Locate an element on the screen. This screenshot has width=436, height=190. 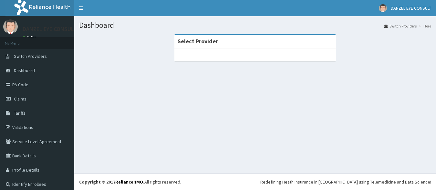
span: Claims is located at coordinates (20, 99).